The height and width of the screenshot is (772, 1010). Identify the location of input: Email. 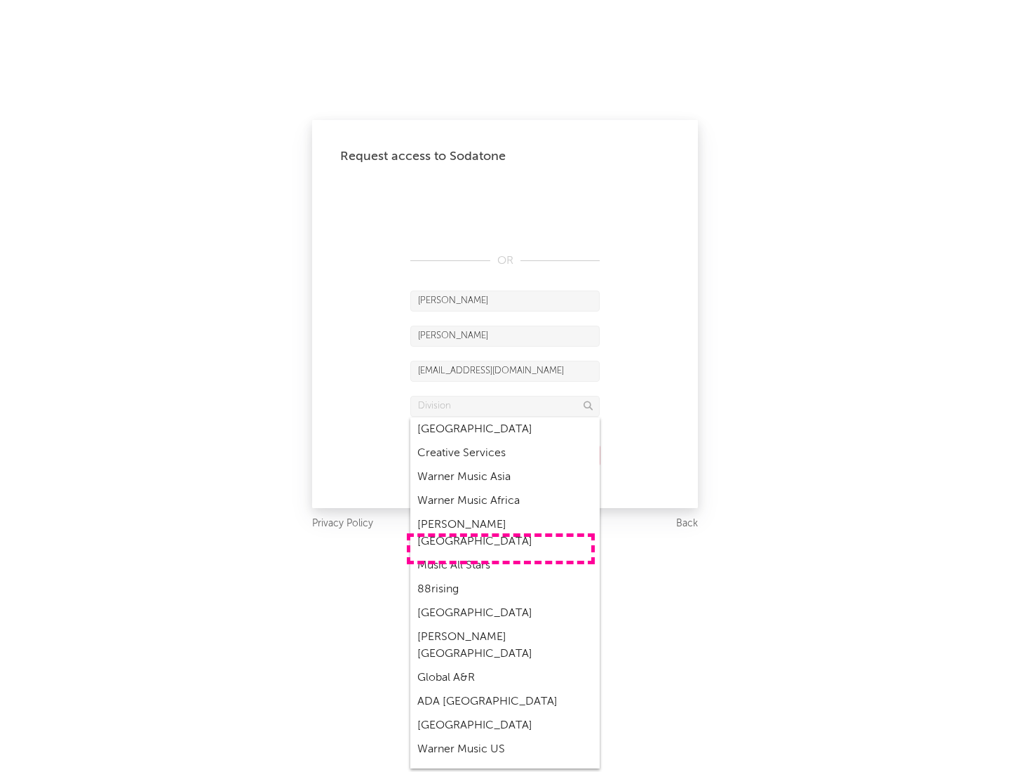
(505, 371).